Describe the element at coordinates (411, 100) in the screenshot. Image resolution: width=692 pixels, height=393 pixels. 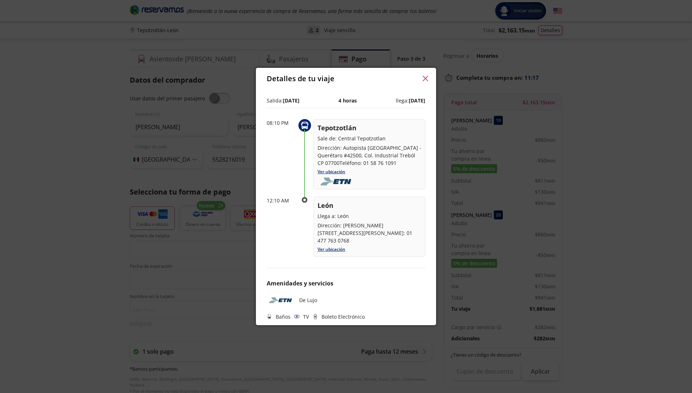
I see `p: llega:` at that location.